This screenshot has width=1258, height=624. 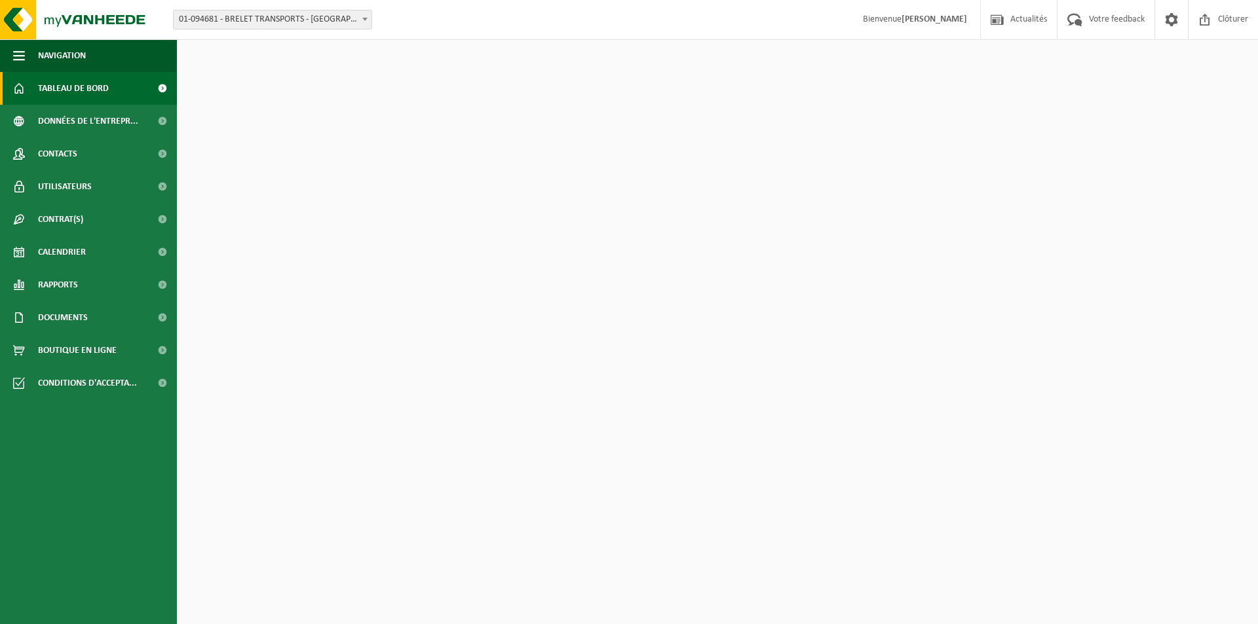 What do you see at coordinates (273, 20) in the screenshot?
I see `span: 01-094681 - BRELET TRANSPORTS - ROUVROY` at bounding box center [273, 20].